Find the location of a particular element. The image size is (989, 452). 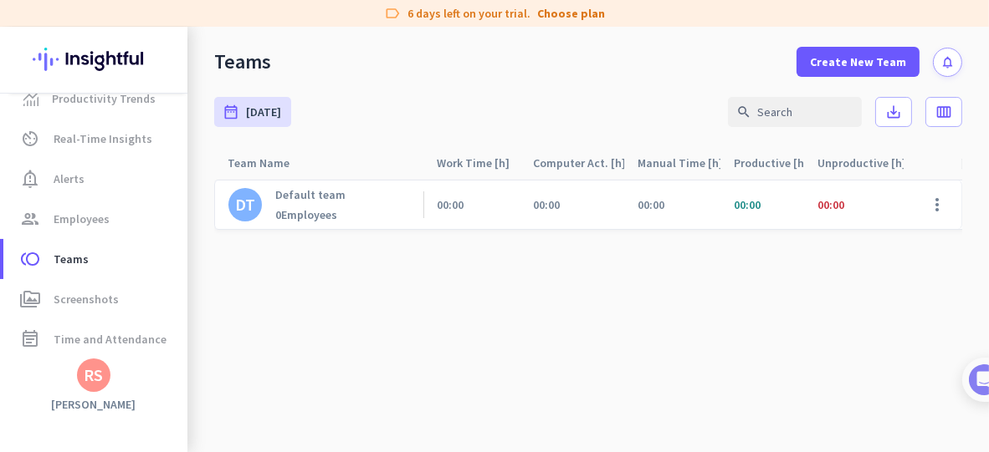

b: 0 is located at coordinates (278, 215).